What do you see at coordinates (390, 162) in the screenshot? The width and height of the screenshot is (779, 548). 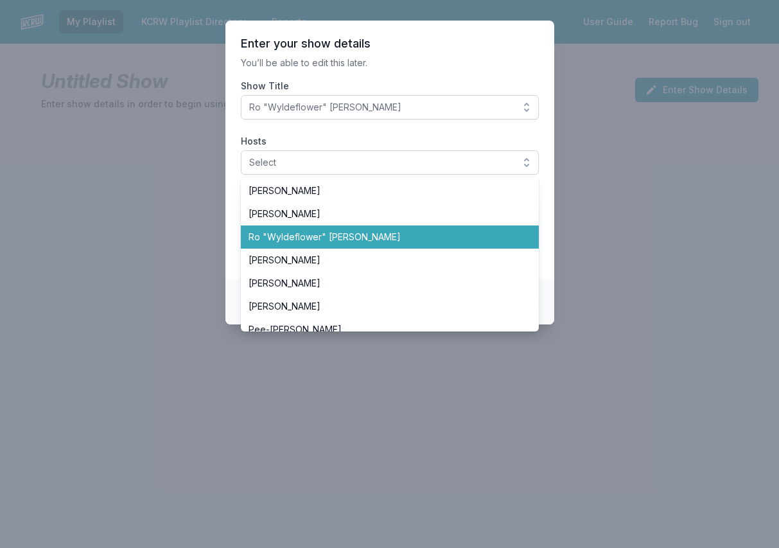 I see `button: Select` at bounding box center [390, 162].